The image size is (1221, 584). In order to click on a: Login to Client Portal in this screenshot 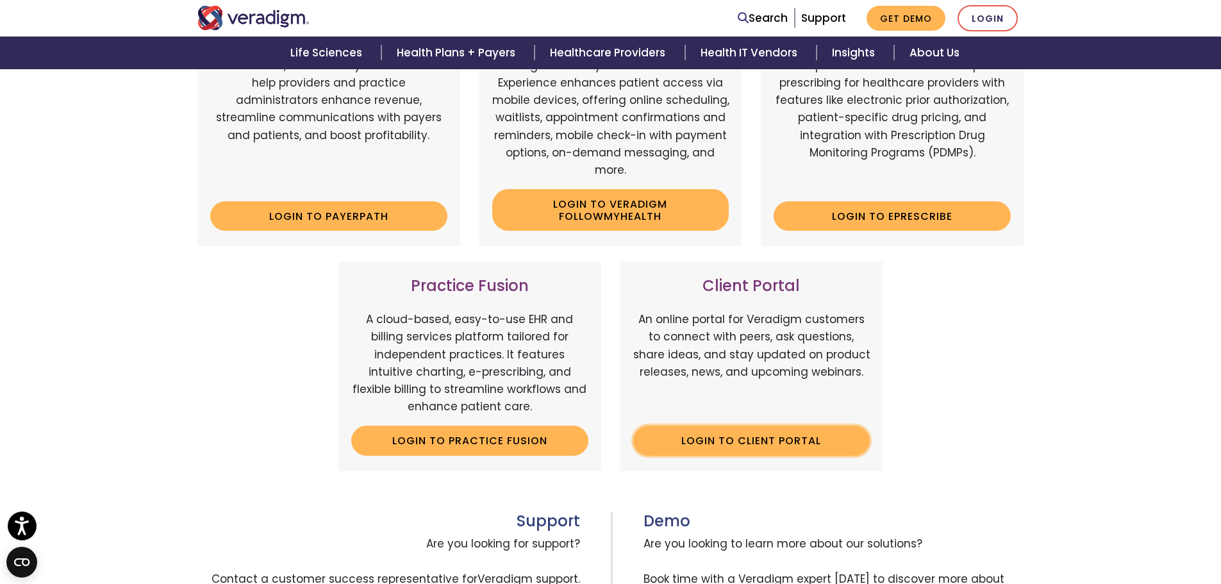, I will do `click(752, 440)`.